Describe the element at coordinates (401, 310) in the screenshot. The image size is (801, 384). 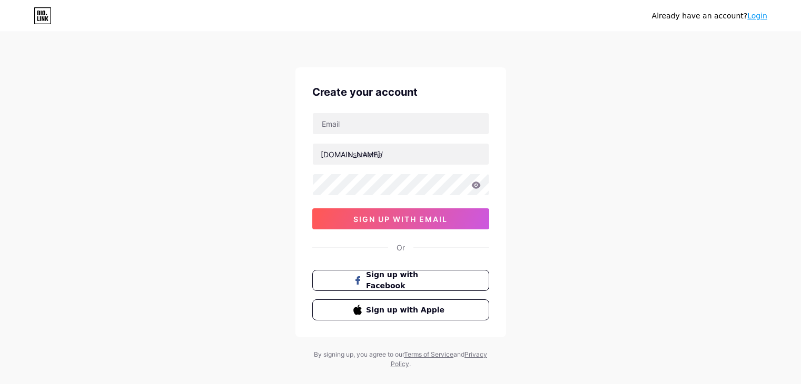
I see `button: Sign up with Apple` at that location.